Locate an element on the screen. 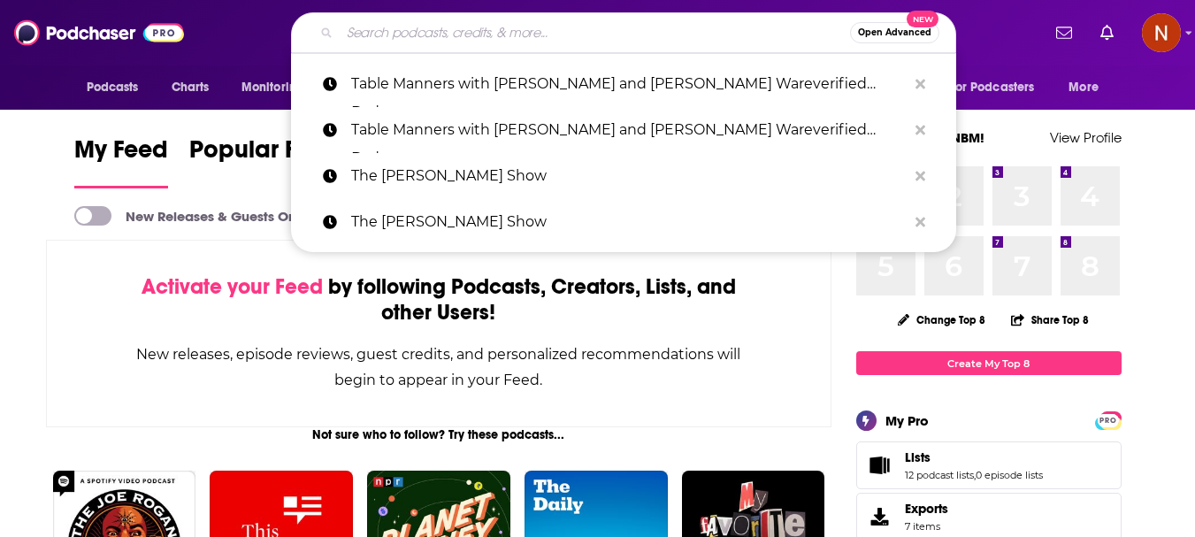 This screenshot has height=537, width=1195. img: User Profile is located at coordinates (1161, 33).